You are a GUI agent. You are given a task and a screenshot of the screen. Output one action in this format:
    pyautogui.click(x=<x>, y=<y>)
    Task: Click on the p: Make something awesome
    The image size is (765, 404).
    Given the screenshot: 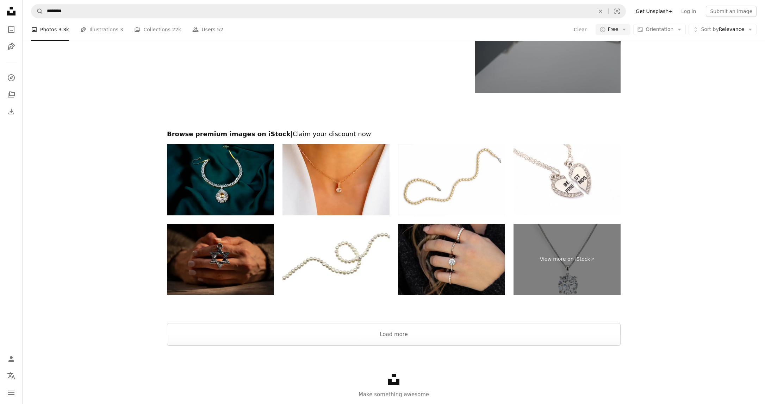 What is the action you would take?
    pyautogui.click(x=394, y=395)
    